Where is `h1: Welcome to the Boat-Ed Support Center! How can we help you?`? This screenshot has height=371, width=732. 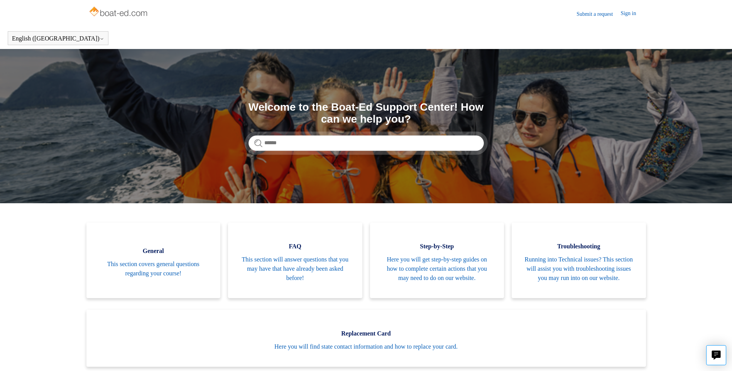 h1: Welcome to the Boat-Ed Support Center! How can we help you? is located at coordinates (366, 113).